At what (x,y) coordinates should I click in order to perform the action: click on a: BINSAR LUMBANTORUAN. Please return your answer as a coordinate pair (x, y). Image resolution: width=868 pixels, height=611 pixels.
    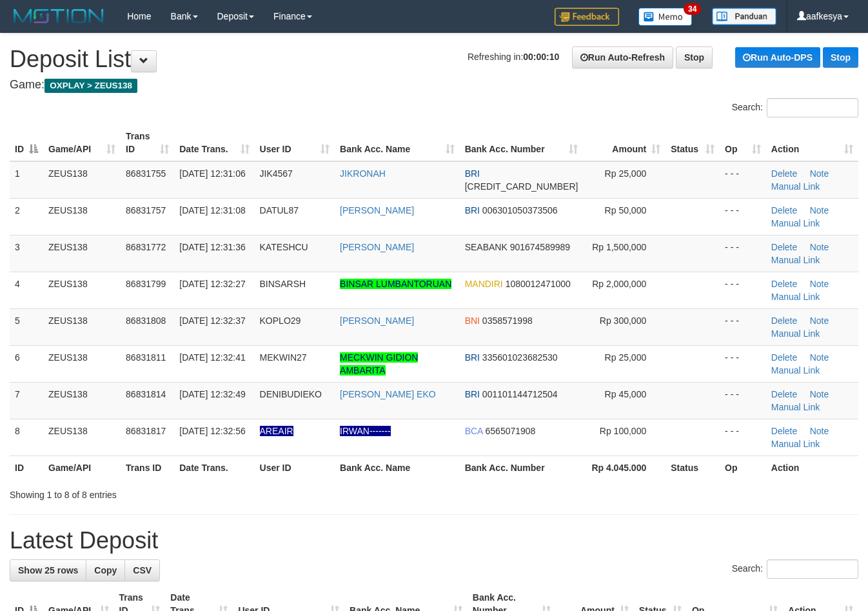
    Looking at the image, I should click on (395, 284).